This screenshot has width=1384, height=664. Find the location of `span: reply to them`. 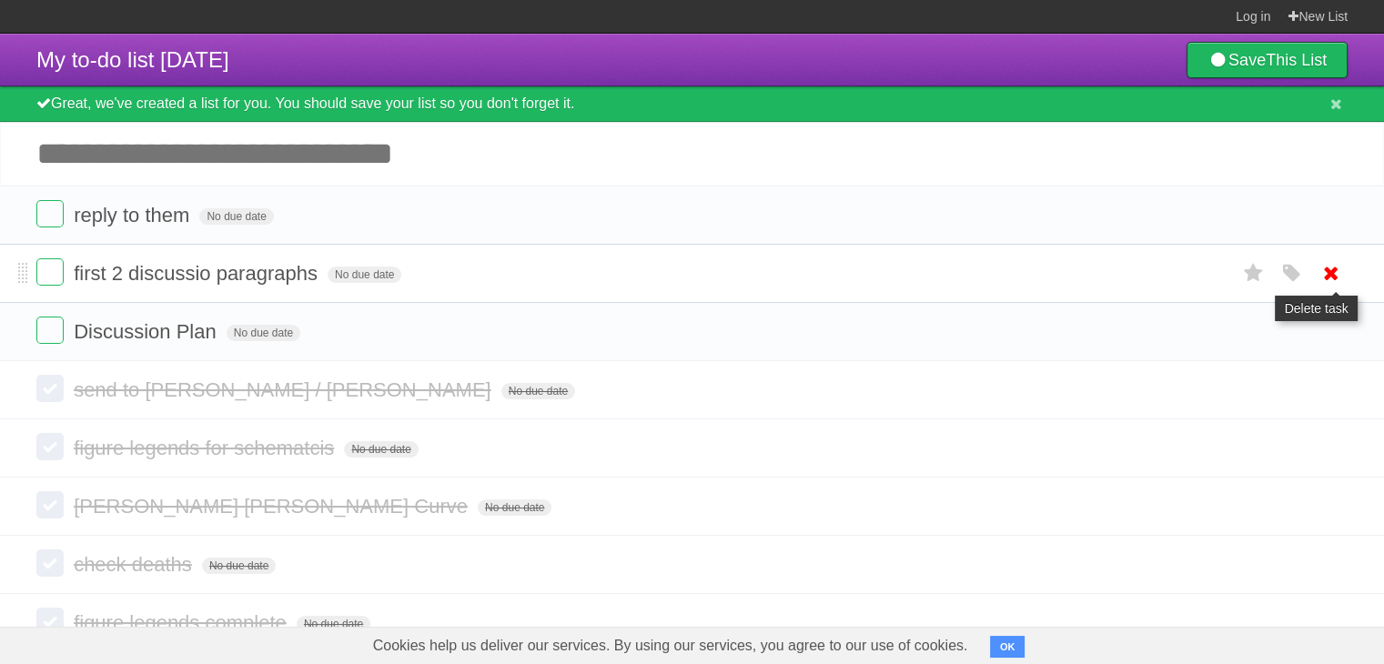

span: reply to them is located at coordinates (134, 215).